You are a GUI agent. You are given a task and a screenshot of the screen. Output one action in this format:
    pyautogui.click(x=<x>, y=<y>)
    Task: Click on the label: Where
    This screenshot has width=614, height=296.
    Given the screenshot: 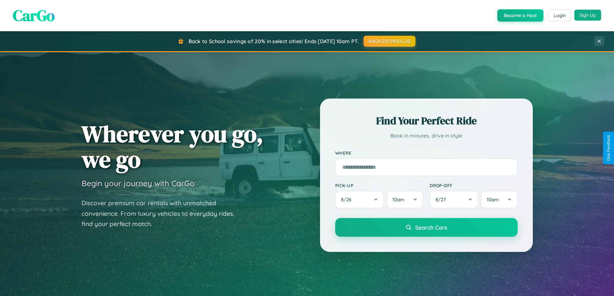 What is the action you would take?
    pyautogui.click(x=426, y=153)
    